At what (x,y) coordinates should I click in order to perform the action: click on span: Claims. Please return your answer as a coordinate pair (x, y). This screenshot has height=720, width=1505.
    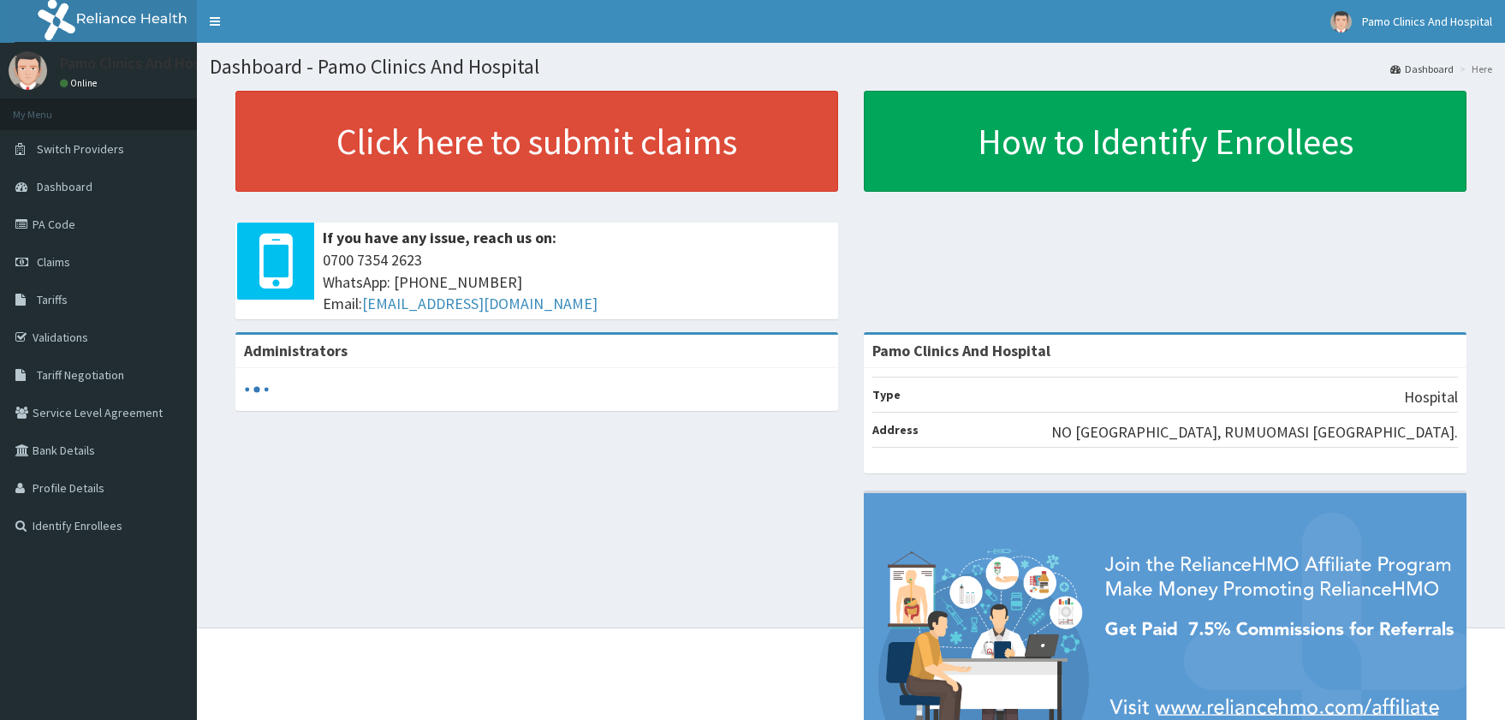
    Looking at the image, I should click on (53, 262).